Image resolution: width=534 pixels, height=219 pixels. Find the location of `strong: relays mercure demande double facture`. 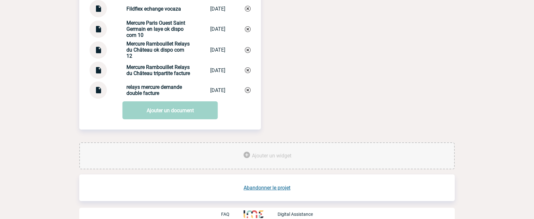

strong: relays mercure demande double facture is located at coordinates (154, 90).